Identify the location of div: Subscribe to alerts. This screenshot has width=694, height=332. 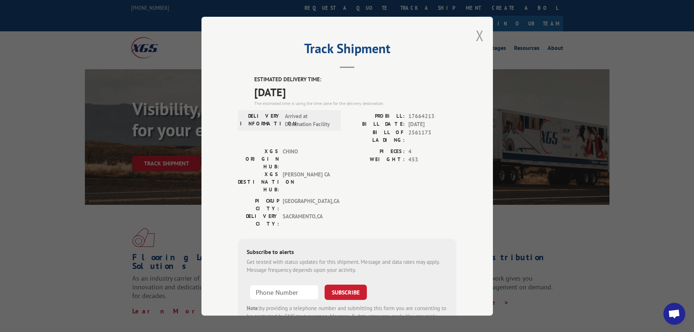
(347, 252).